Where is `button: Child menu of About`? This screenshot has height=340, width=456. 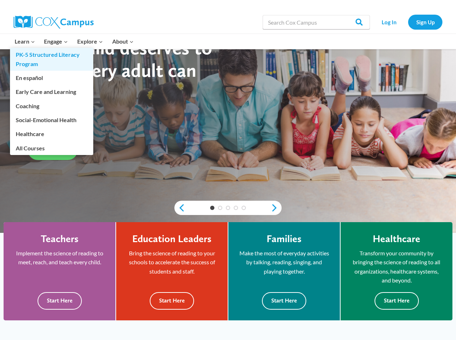 button: Child menu of About is located at coordinates (123, 41).